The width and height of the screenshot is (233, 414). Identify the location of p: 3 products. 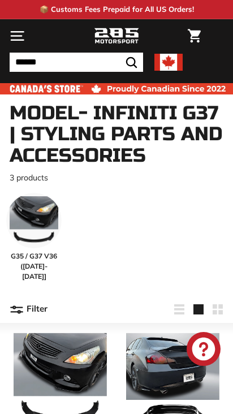
(116, 178).